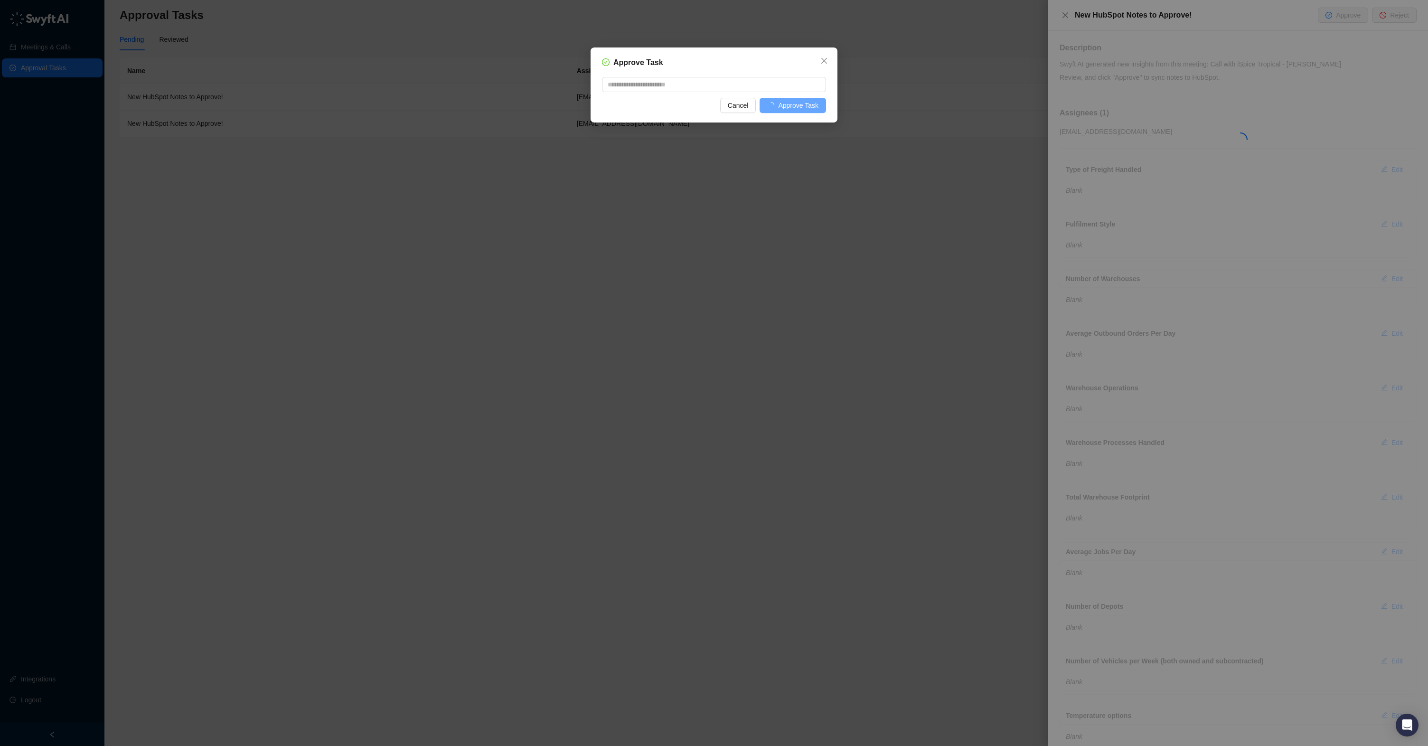  I want to click on div: Open Intercom Messenger, so click(1407, 725).